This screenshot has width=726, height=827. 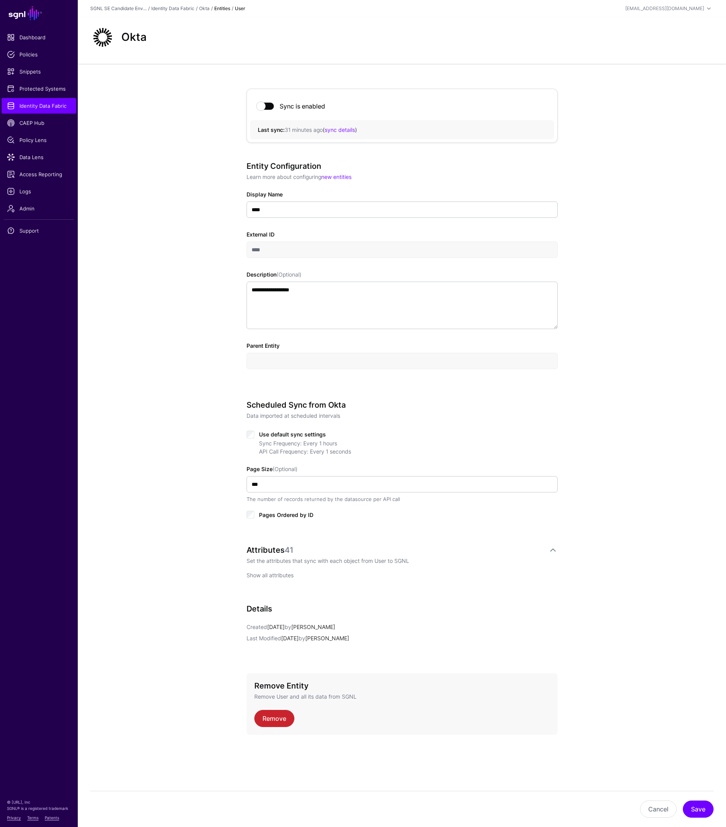 I want to click on strong: Entities, so click(x=222, y=8).